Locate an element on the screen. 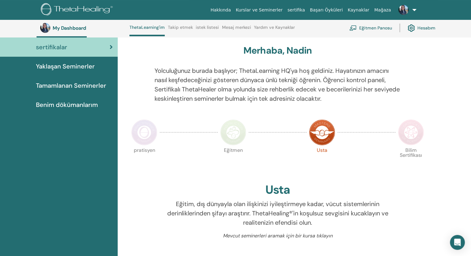  a: Kurslar ve Seminerler is located at coordinates (259, 10).